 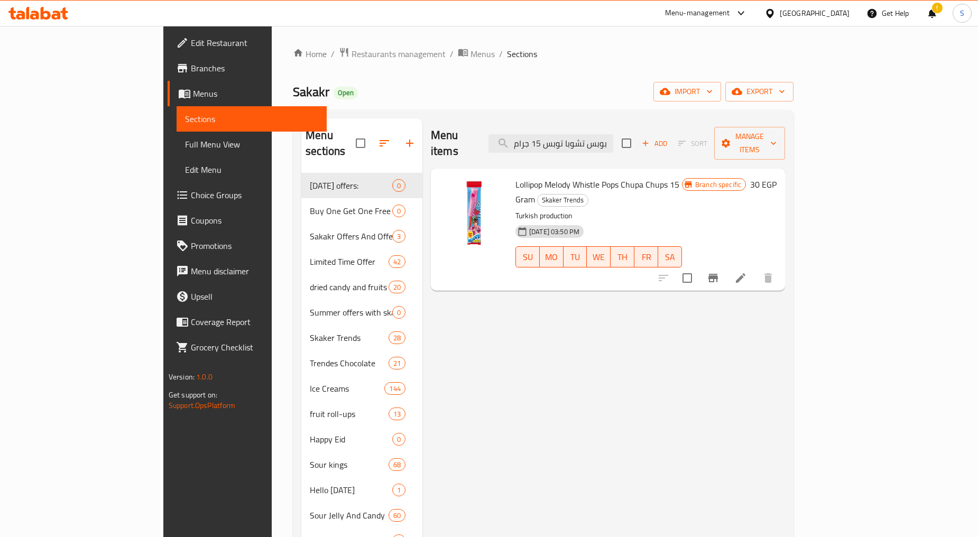 What do you see at coordinates (349, 465) in the screenshot?
I see `div: Sour kings` at bounding box center [349, 465].